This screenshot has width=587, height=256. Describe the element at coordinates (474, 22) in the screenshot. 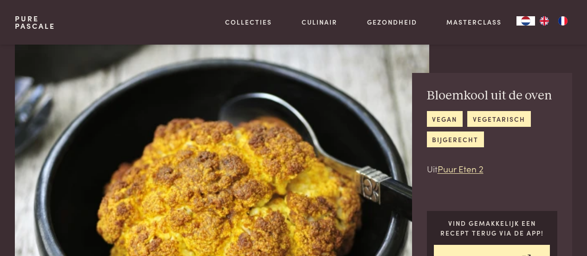

I see `a: Masterclass` at that location.